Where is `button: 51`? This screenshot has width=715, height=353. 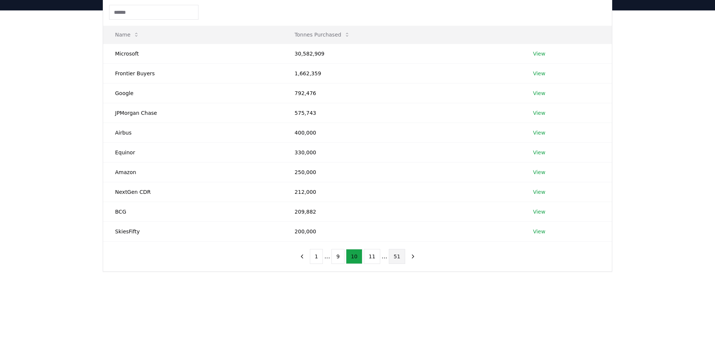 button: 51 is located at coordinates (397, 256).